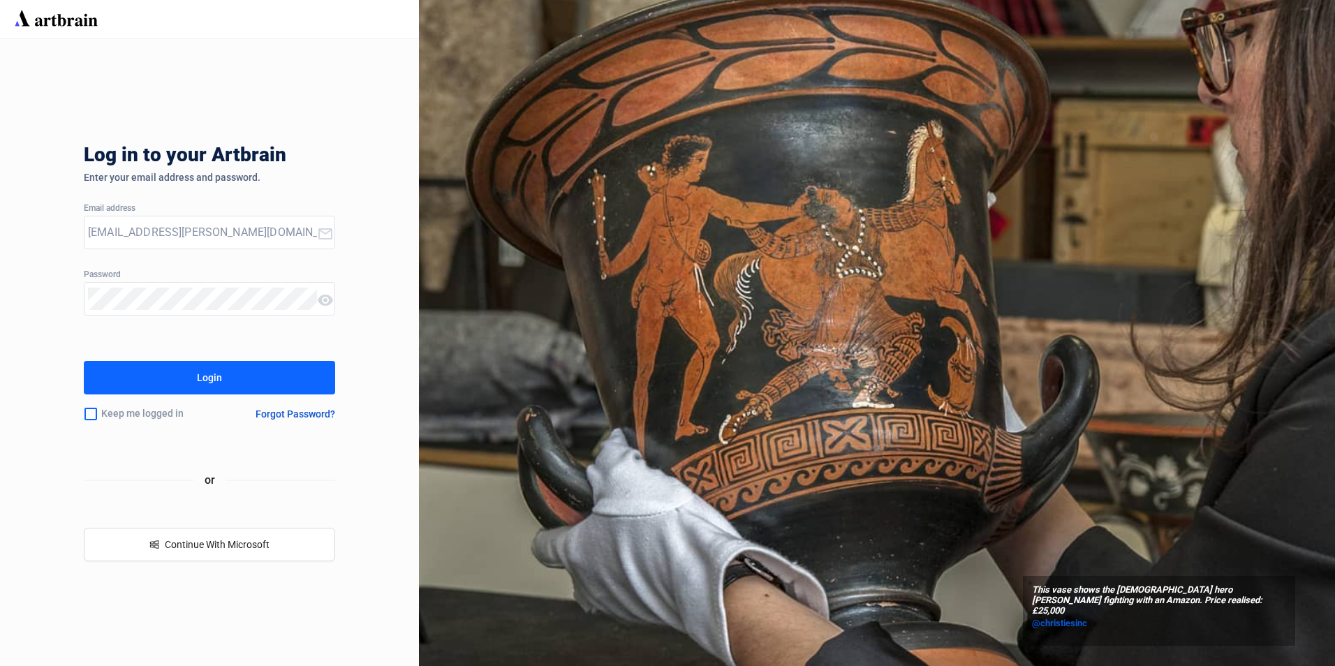  Describe the element at coordinates (210, 378) in the screenshot. I see `button: Login` at that location.